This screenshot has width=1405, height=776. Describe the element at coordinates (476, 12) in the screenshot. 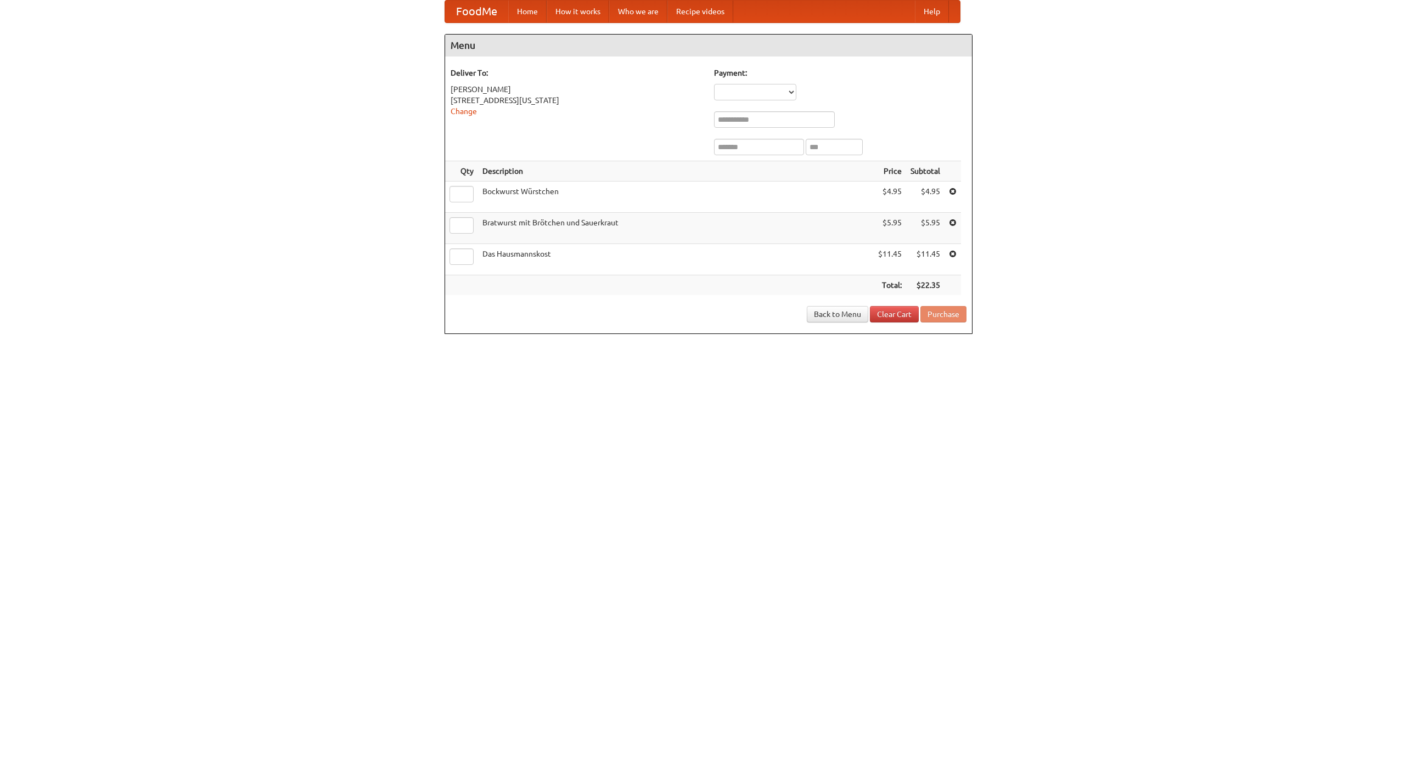

I see `a: FoodMe` at that location.